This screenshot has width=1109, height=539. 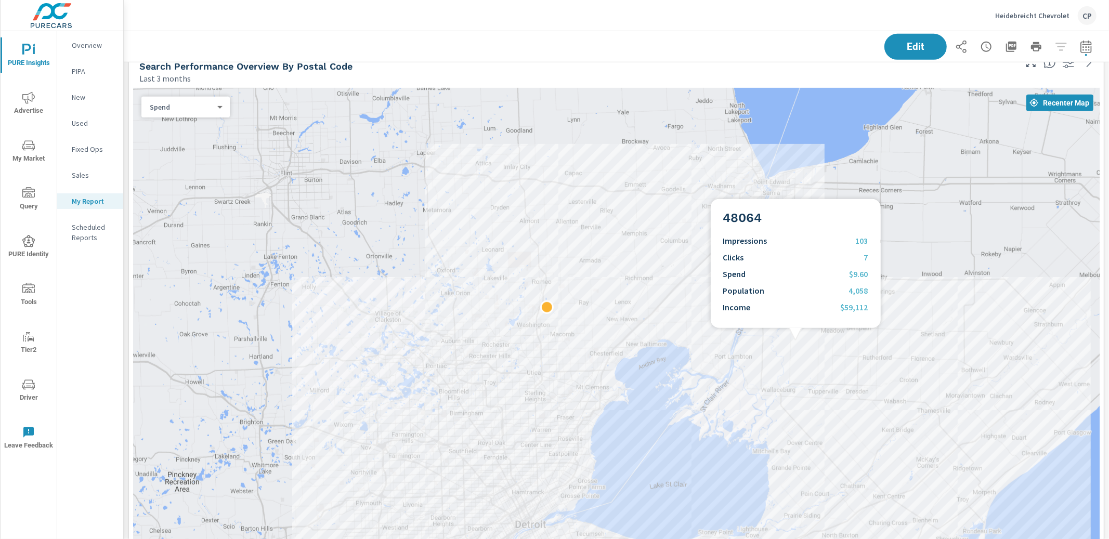 I want to click on div: Spend, so click(x=182, y=107).